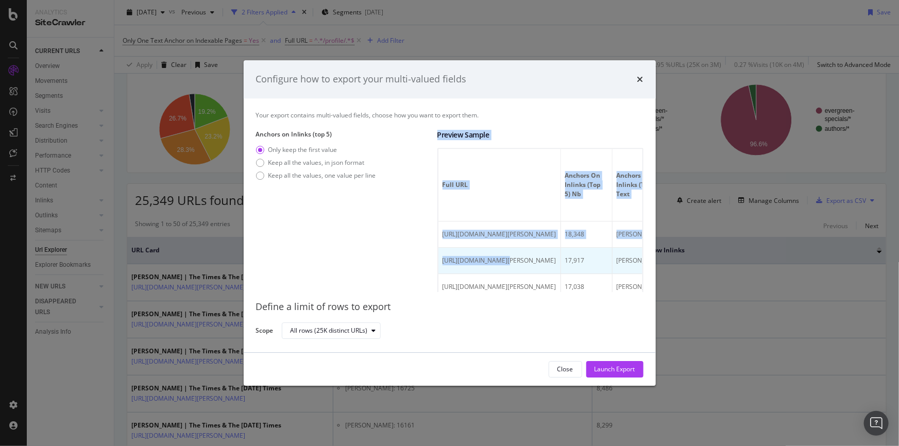 The height and width of the screenshot is (446, 899). What do you see at coordinates (331, 331) in the screenshot?
I see `button: All rows (25K distinct URLs)` at bounding box center [331, 331].